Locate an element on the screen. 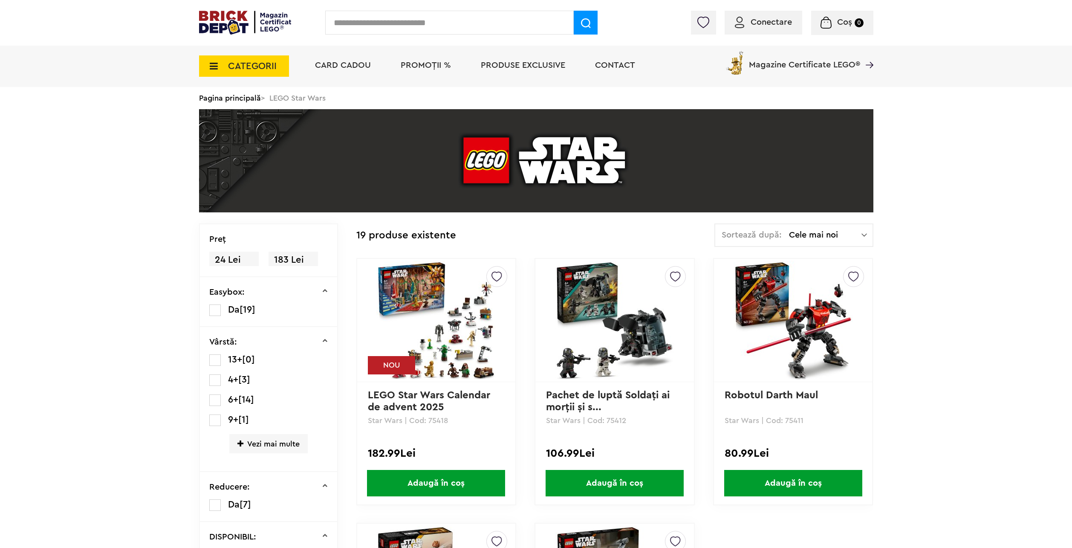 The height and width of the screenshot is (548, 1072). a: Magazine Certificate LEGO® is located at coordinates (866, 54).